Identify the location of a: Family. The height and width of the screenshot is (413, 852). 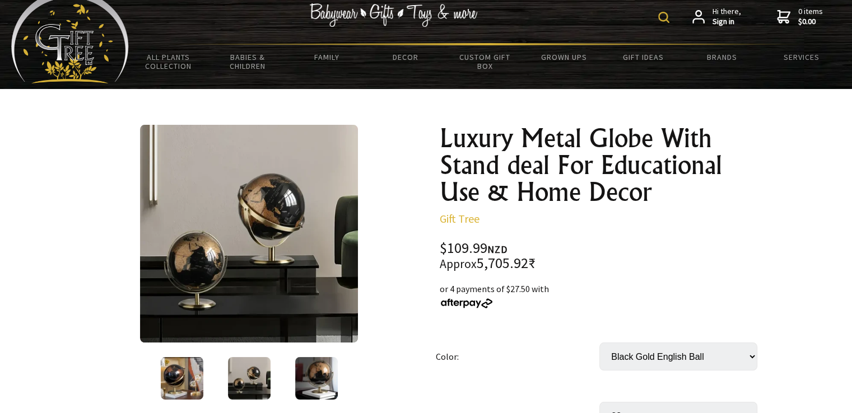
(326, 57).